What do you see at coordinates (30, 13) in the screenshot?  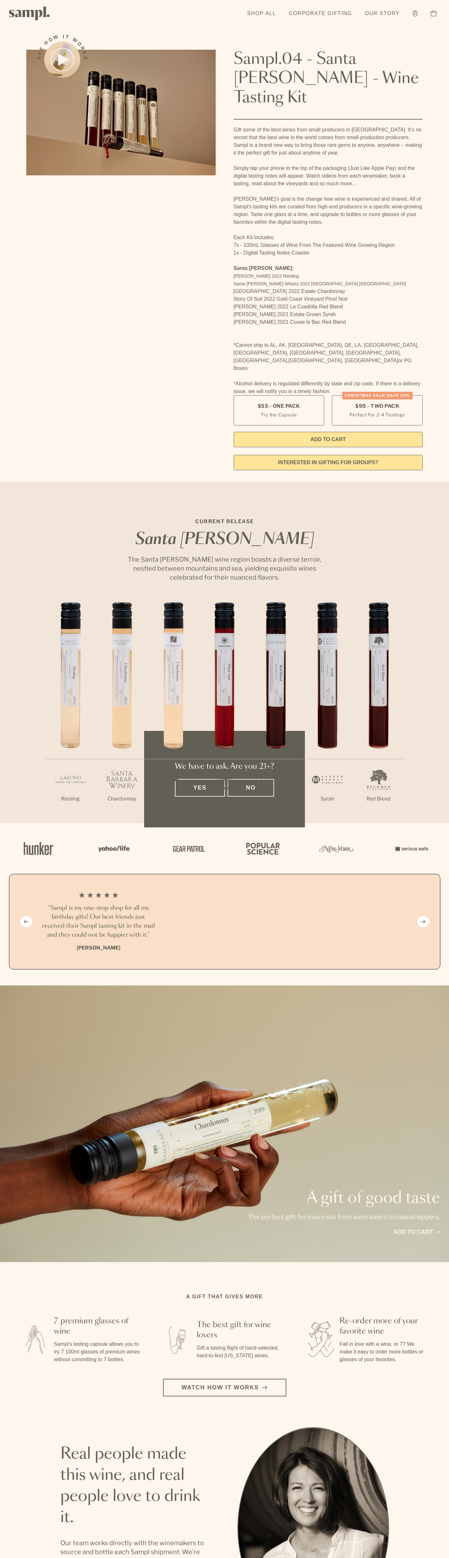 I see `img: Sampl logo` at bounding box center [30, 13].